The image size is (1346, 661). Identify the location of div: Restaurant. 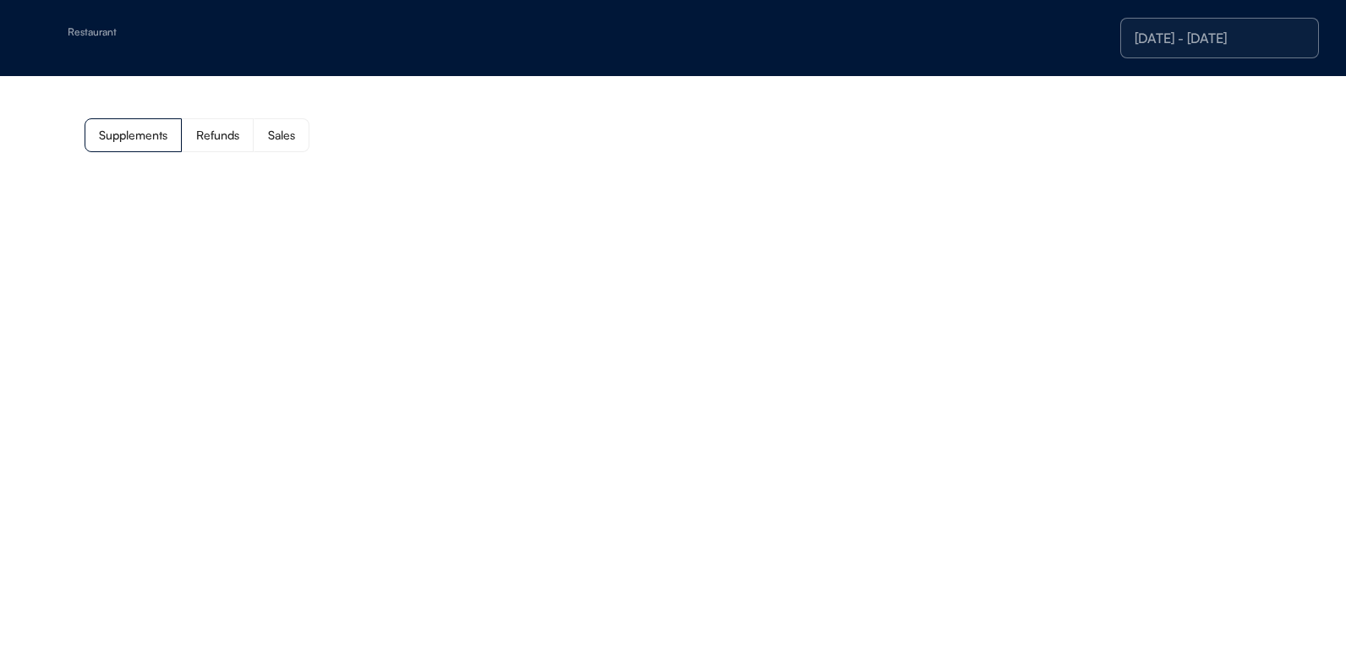
(174, 32).